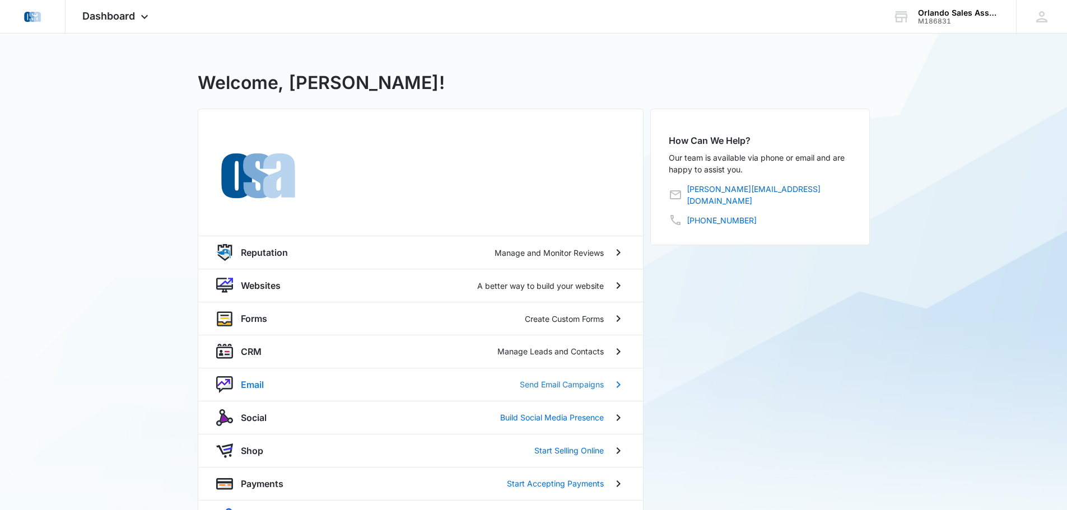 The image size is (1067, 510). I want to click on img: website, so click(225, 286).